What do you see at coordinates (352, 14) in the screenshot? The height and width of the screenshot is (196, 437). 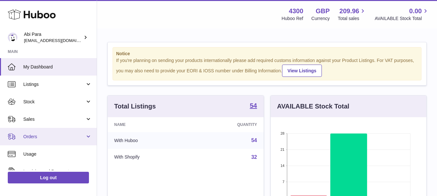 I see `a: 209.96 Total sales` at bounding box center [352, 14].